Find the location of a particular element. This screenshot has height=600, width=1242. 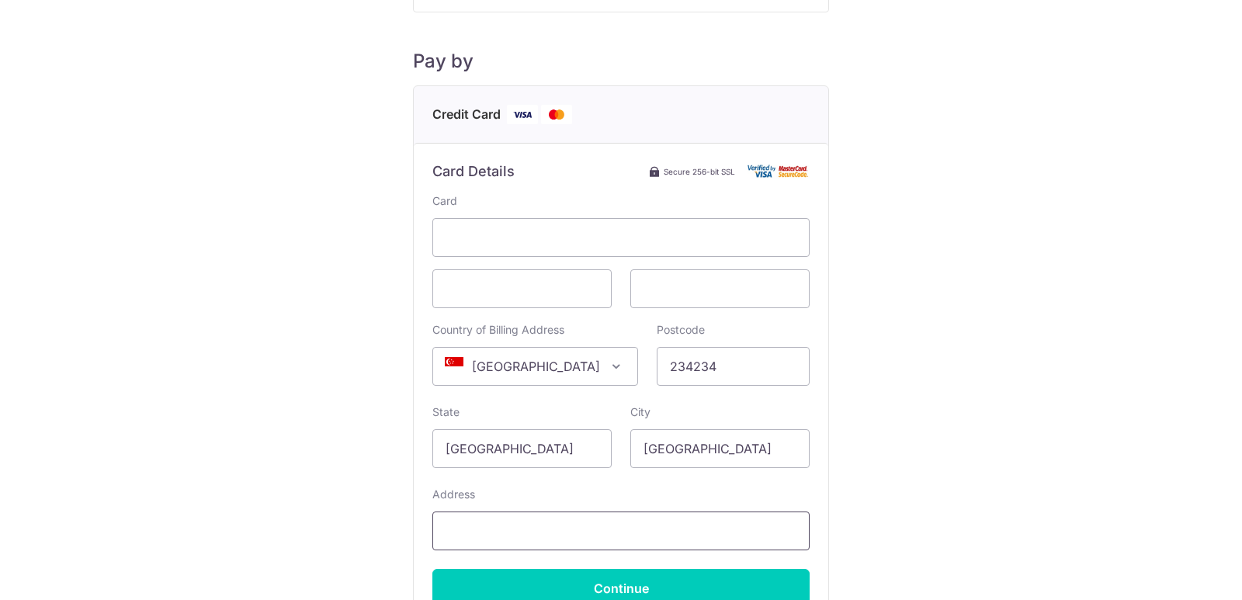

label: City is located at coordinates (640, 412).